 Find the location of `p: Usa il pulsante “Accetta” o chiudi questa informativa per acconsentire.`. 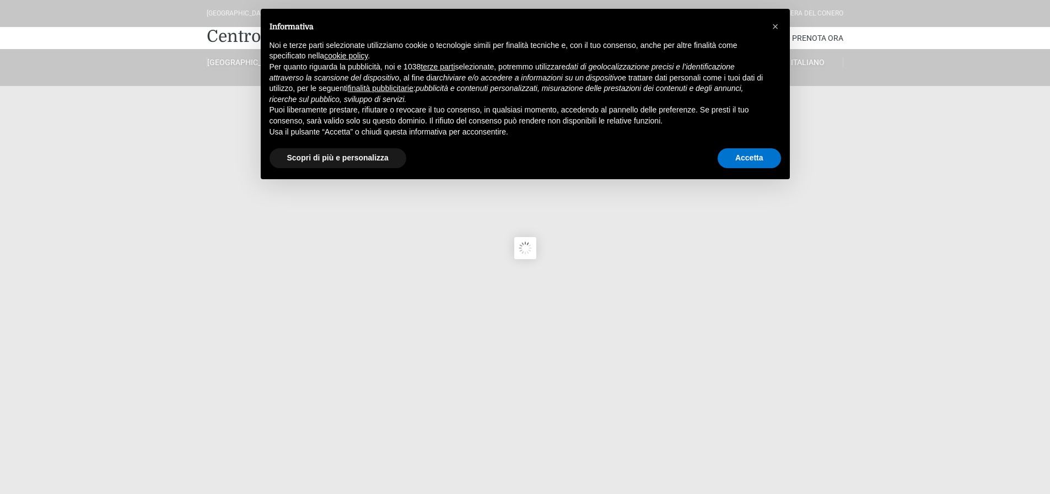

p: Usa il pulsante “Accetta” o chiudi questa informativa per acconsentire. is located at coordinates (516, 132).